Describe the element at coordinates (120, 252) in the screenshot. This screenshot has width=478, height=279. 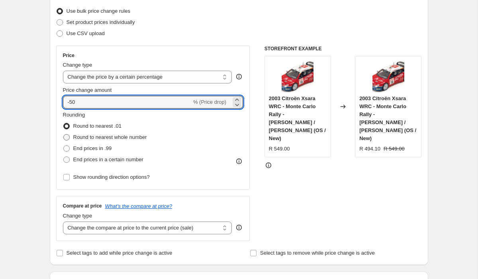
I see `span: Select tags to add while price change is active` at that location.